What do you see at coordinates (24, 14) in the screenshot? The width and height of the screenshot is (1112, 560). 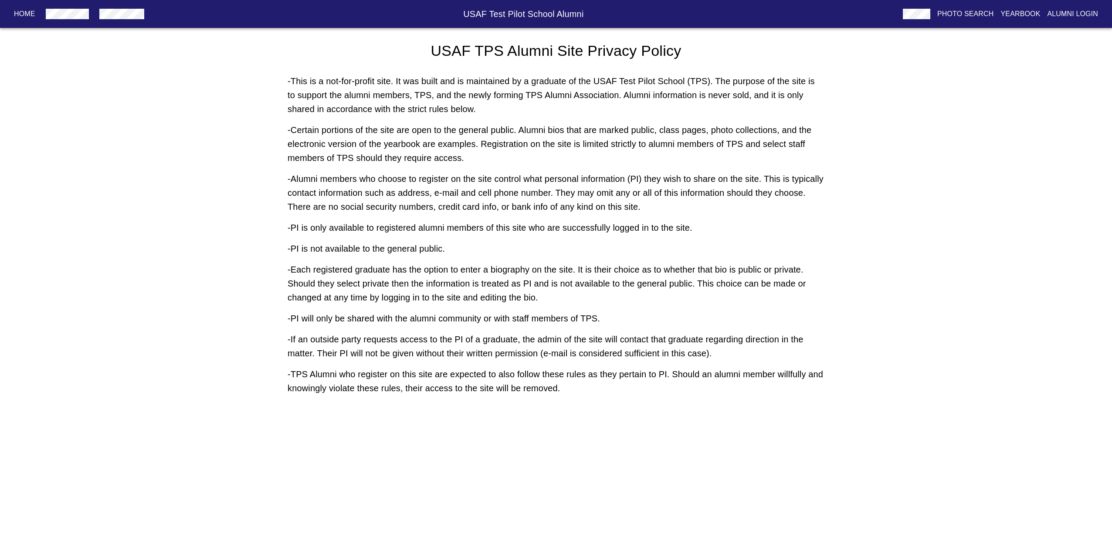 I see `button: Home` at bounding box center [24, 14].